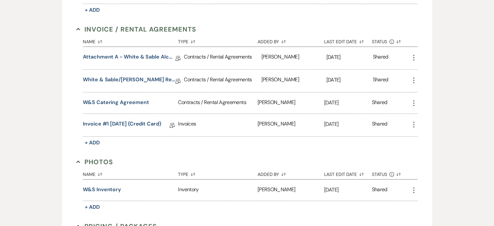 Image resolution: width=494 pixels, height=226 pixels. What do you see at coordinates (136, 29) in the screenshot?
I see `button: Invoice / Rental Agreements` at bounding box center [136, 29].